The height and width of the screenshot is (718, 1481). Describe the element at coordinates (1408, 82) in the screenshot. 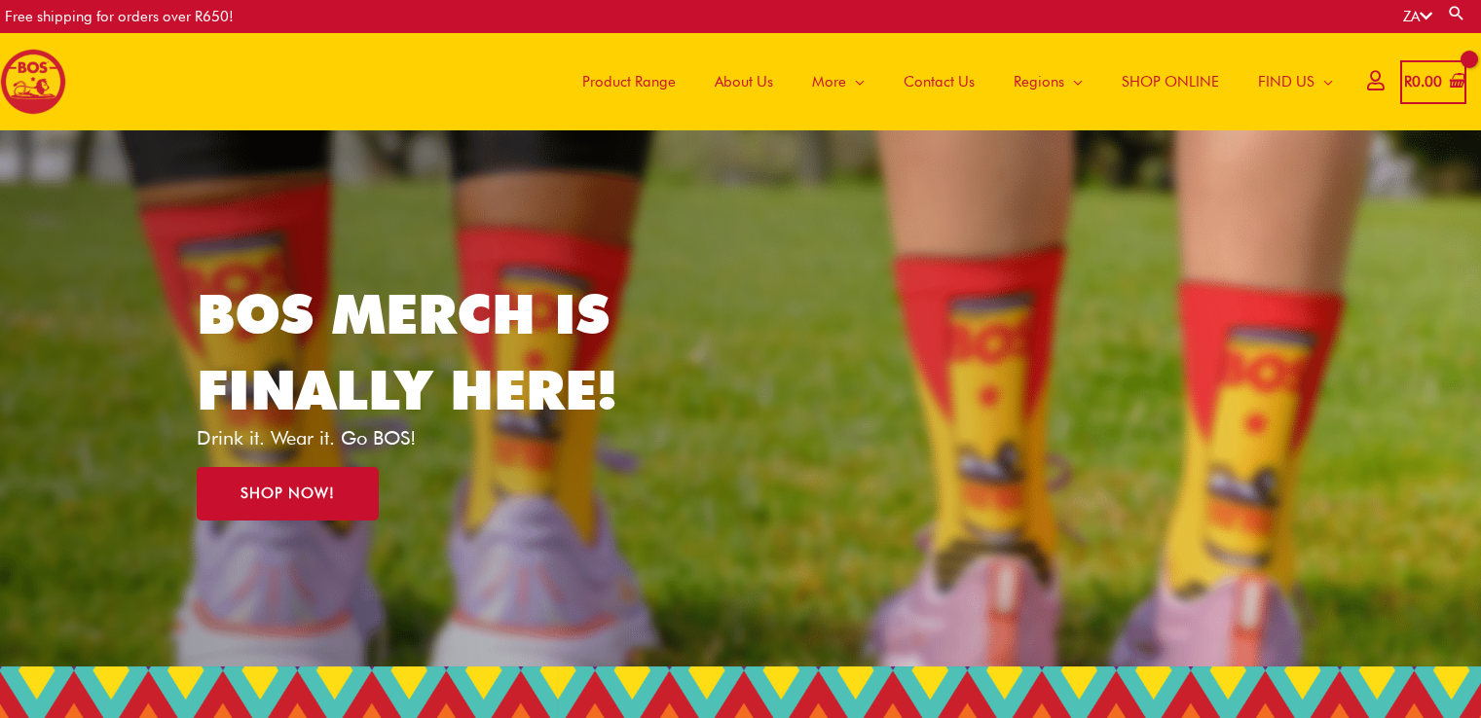

I see `span: R` at that location.